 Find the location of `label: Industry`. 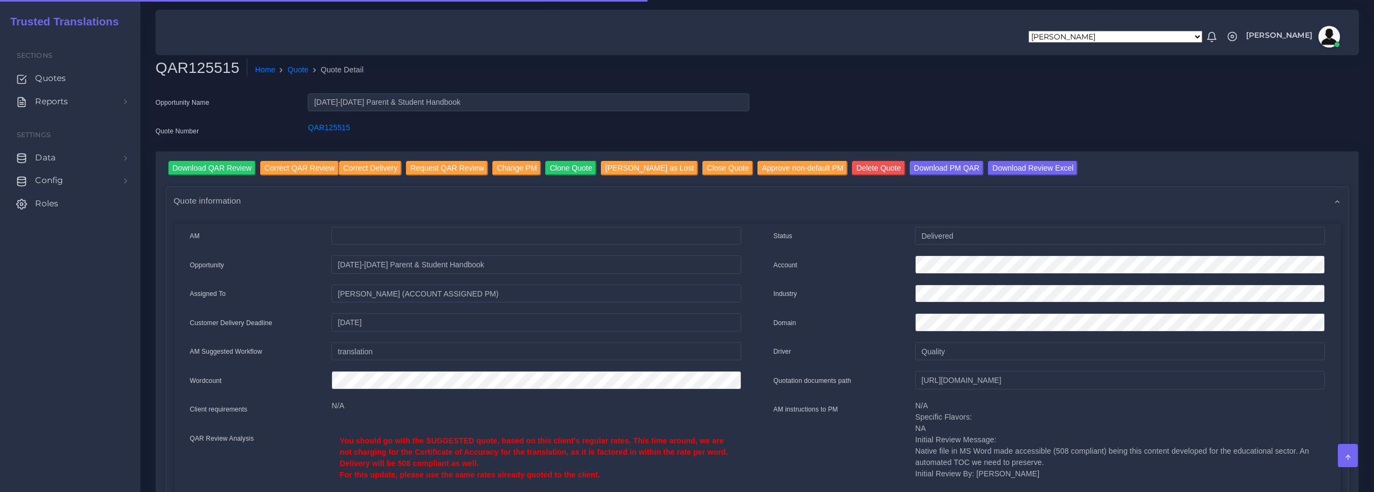

label: Industry is located at coordinates (785, 294).